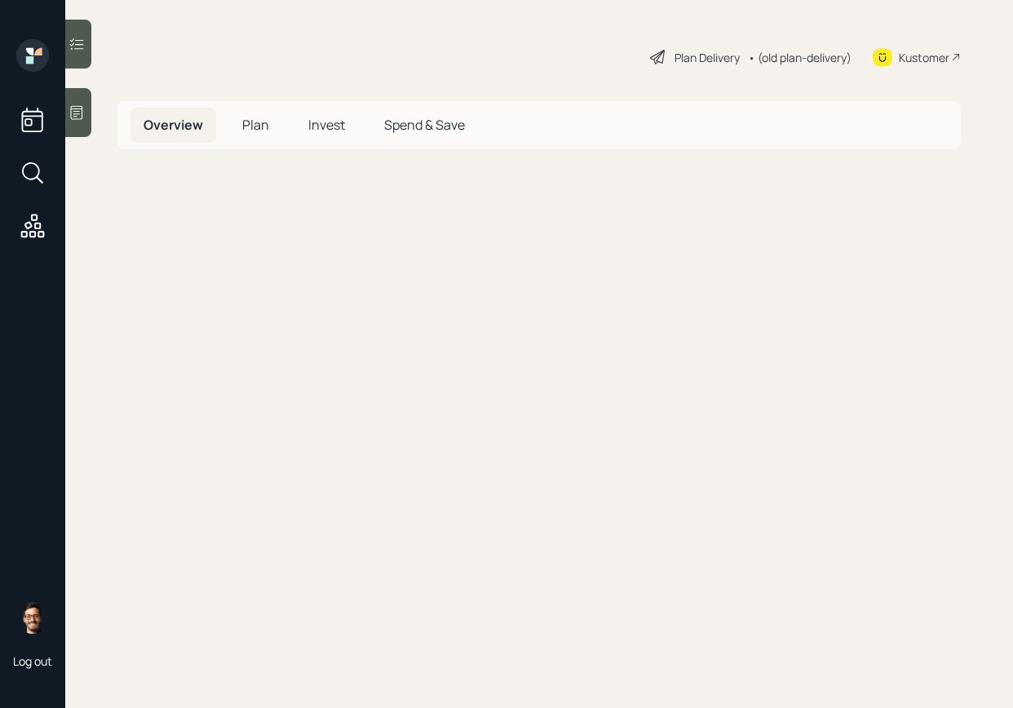  I want to click on div: Plan Delivery, so click(707, 57).